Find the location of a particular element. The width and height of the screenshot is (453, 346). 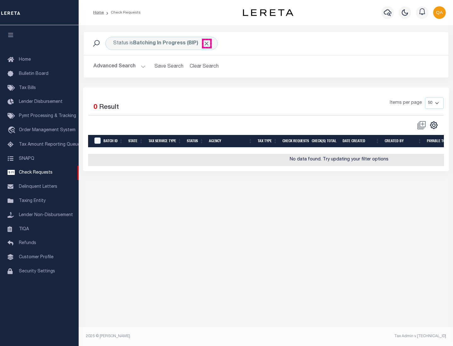

button: Clear Search is located at coordinates (204, 66).